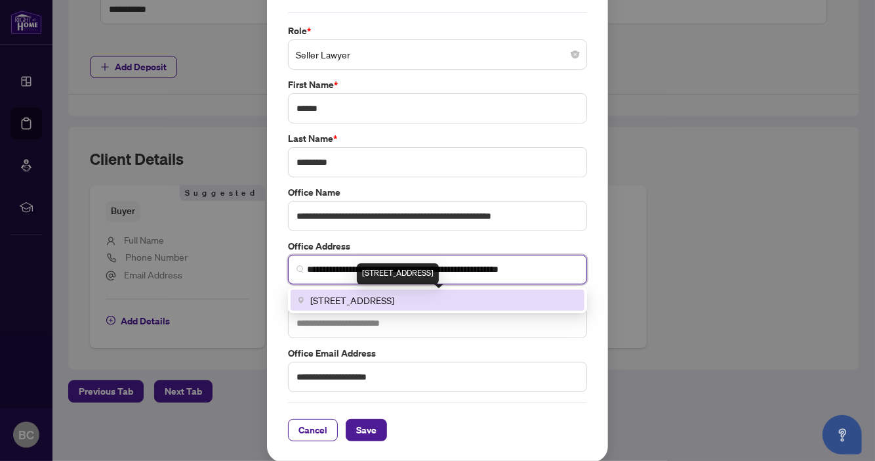 The width and height of the screenshot is (875, 461). What do you see at coordinates (438, 54) in the screenshot?
I see `span: Seller Lawyer` at bounding box center [438, 54].